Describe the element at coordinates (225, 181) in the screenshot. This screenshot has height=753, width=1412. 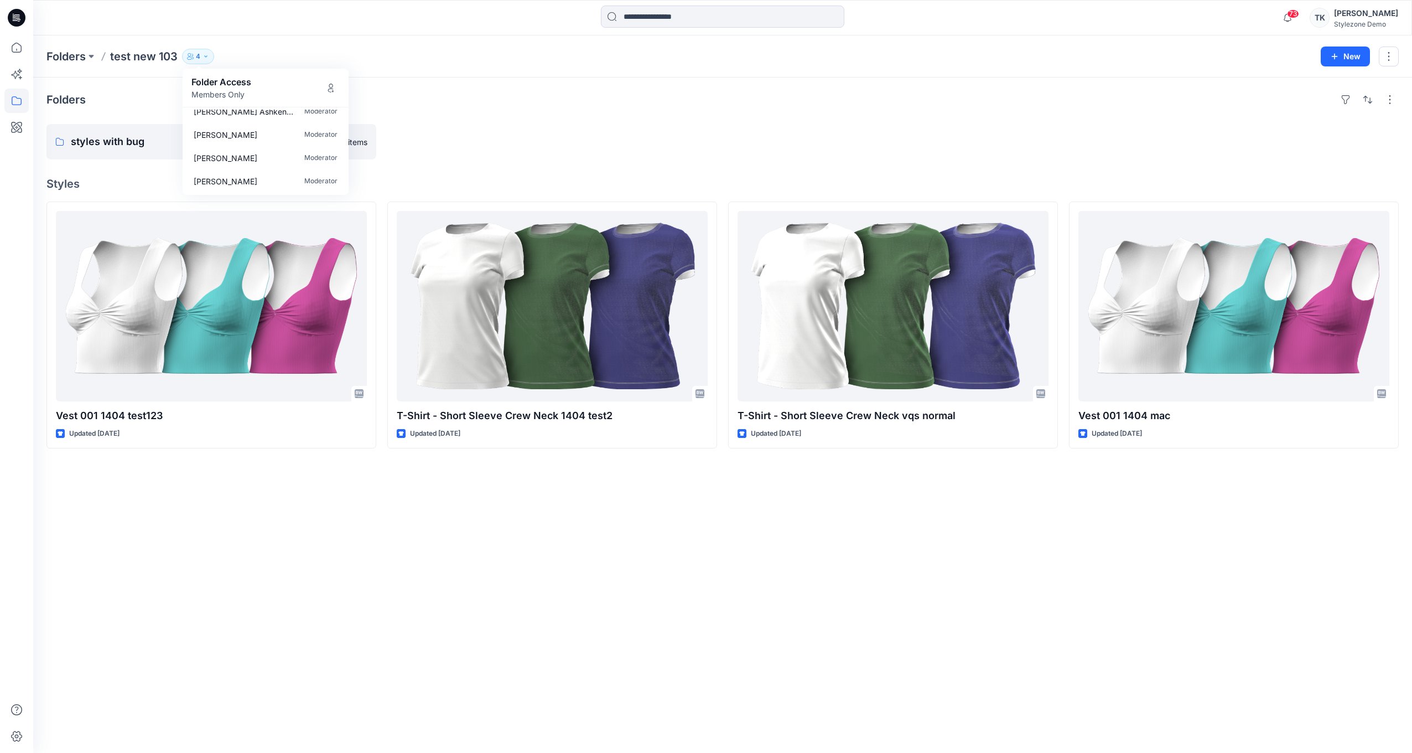
I see `p: Ivo Ratinho` at that location.